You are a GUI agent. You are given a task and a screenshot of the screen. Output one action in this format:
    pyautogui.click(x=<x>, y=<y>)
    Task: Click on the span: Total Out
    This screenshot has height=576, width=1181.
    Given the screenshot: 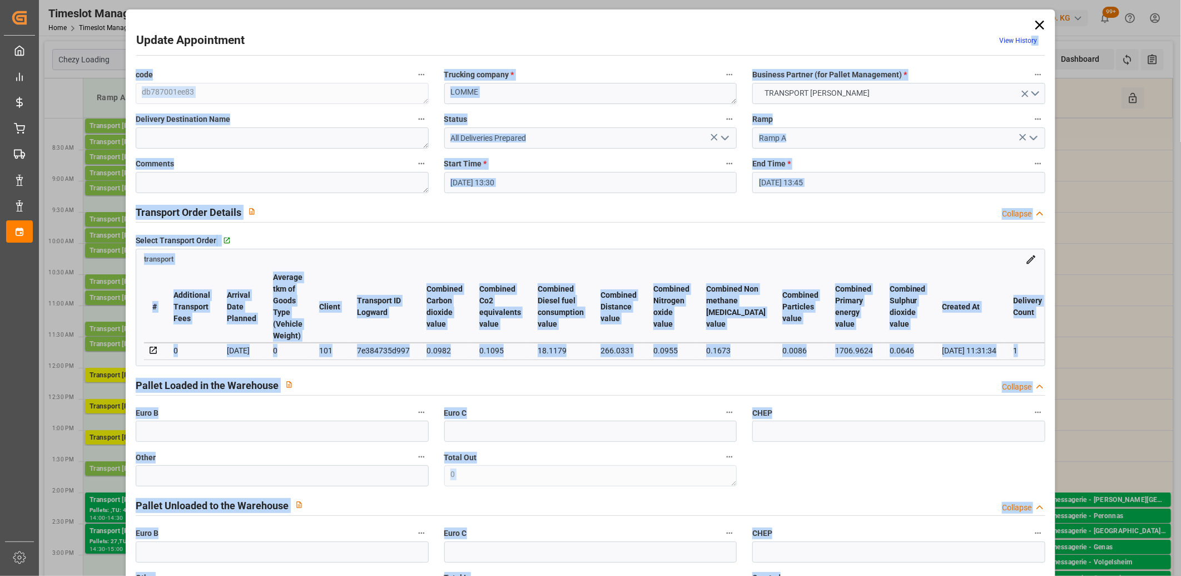 What is the action you would take?
    pyautogui.click(x=461, y=457)
    